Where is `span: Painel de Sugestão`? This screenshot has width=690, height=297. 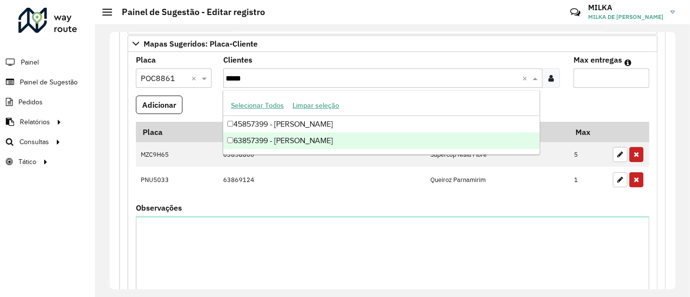 span: Painel de Sugestão is located at coordinates (49, 82).